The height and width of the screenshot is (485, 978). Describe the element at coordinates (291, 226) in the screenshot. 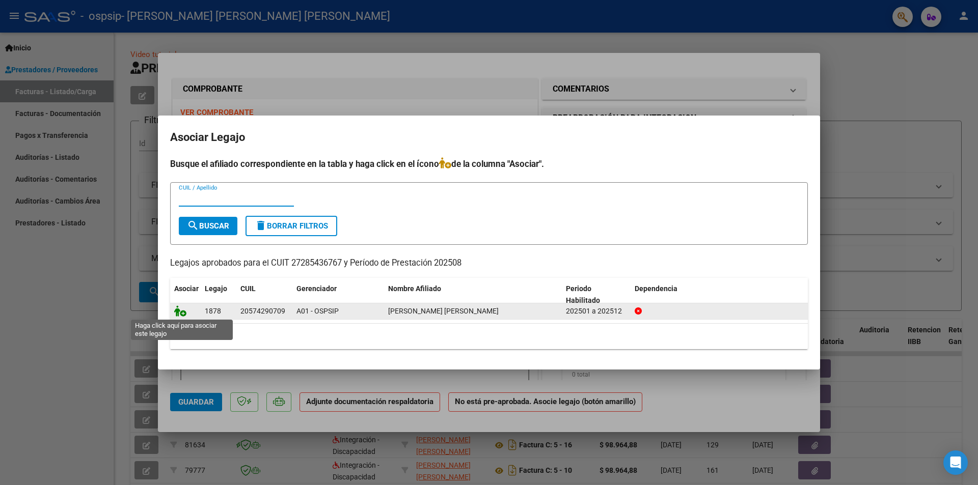

I see `button: Borrar Filtros` at that location.